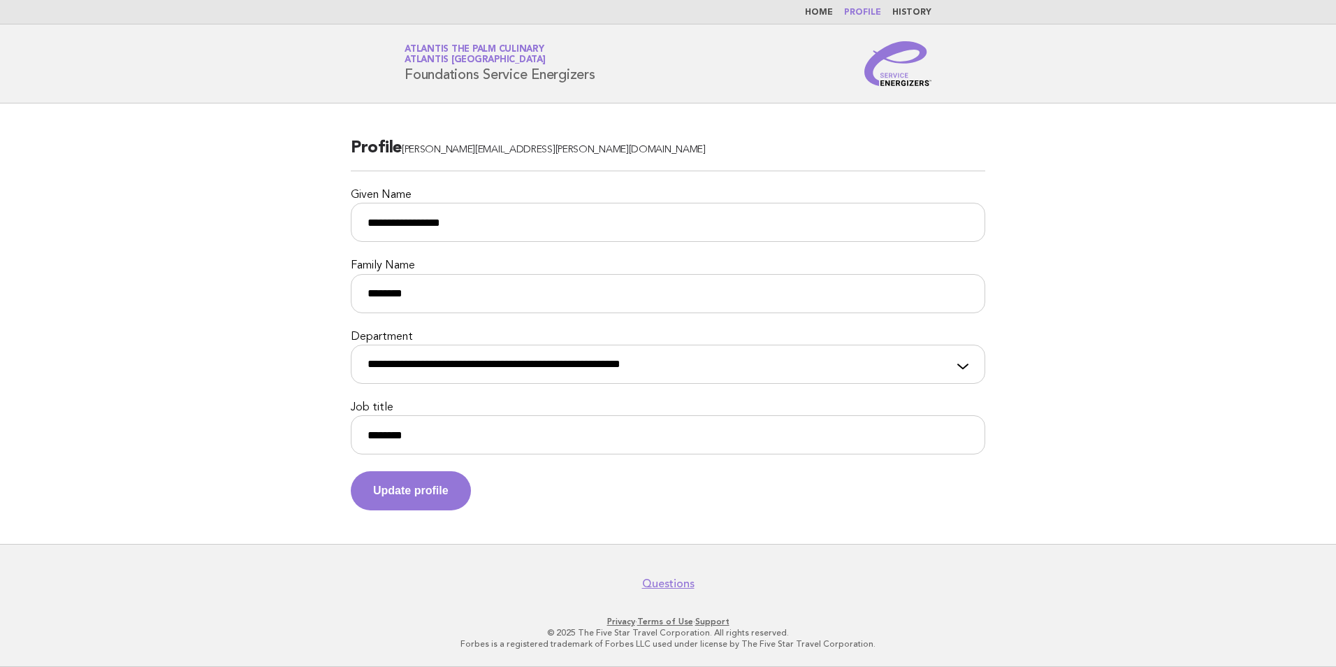 This screenshot has width=1336, height=667. What do you see at coordinates (668, 337) in the screenshot?
I see `label: Department` at bounding box center [668, 337].